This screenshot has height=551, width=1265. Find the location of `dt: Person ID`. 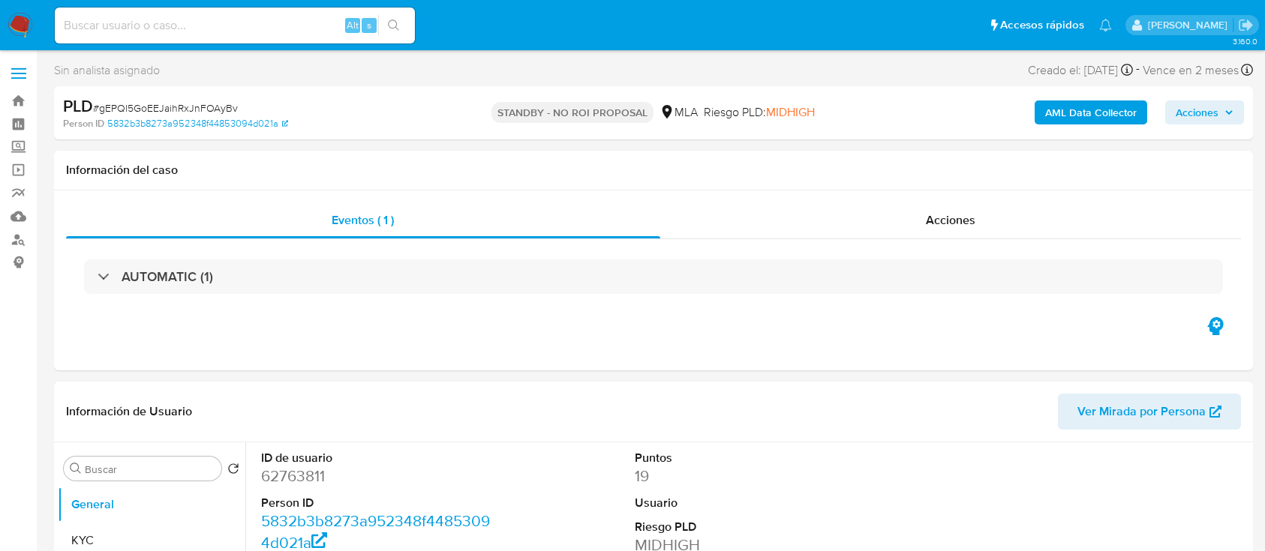

dt: Person ID is located at coordinates (378, 503).